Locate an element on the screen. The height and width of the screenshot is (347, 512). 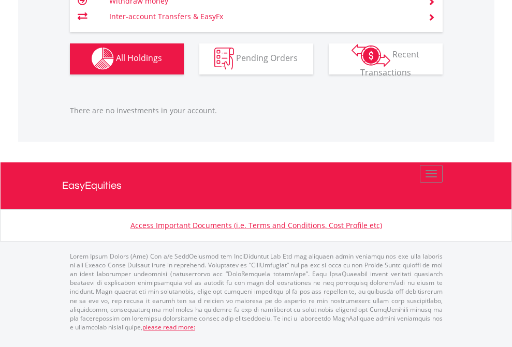
button: Recent Transactions is located at coordinates (385, 59).